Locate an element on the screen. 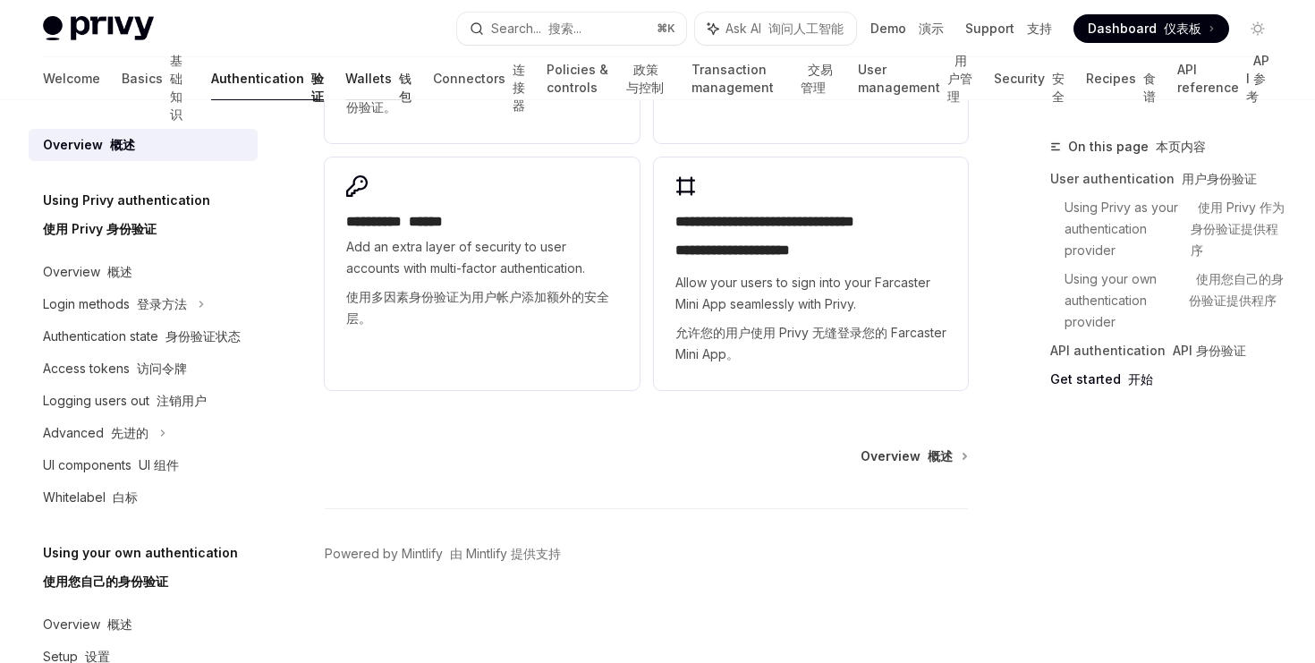  img: light logo is located at coordinates (98, 29).